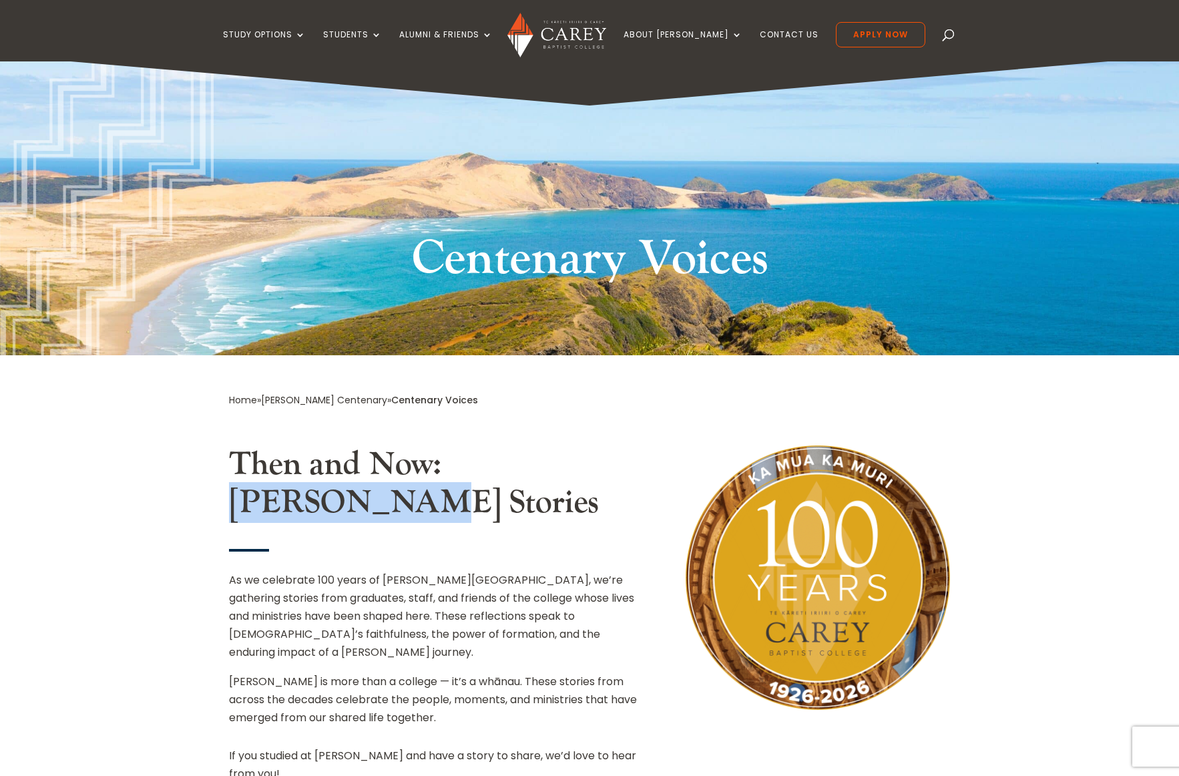 This screenshot has height=776, width=1179. I want to click on a: Home, so click(243, 400).